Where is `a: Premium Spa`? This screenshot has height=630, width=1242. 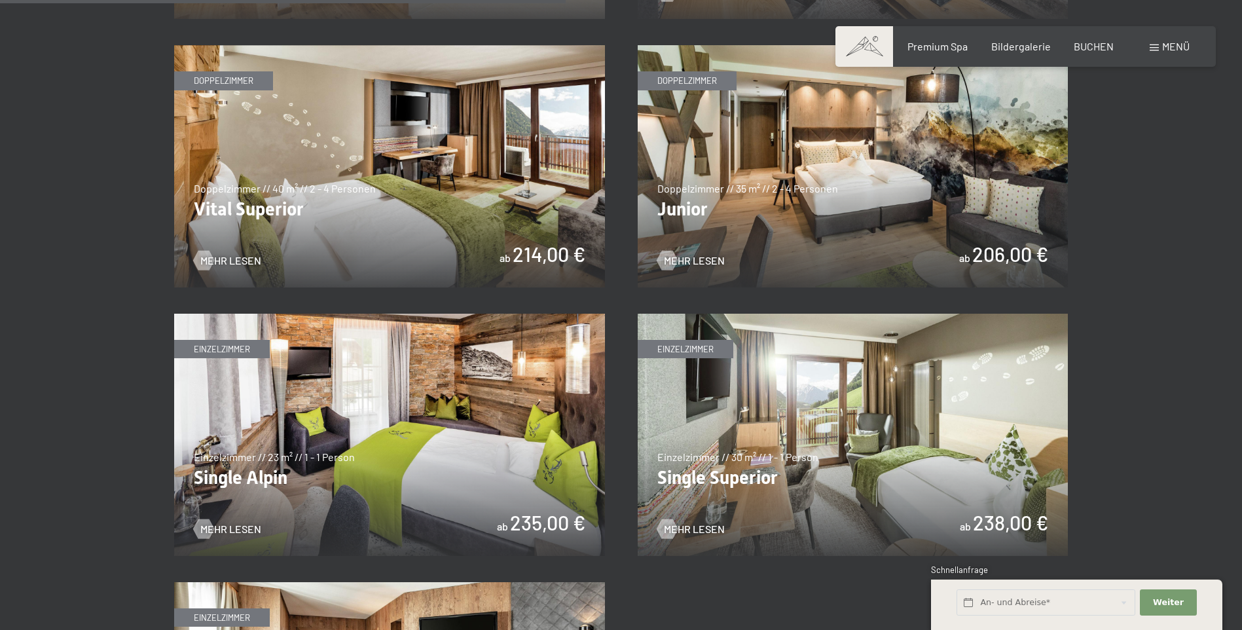
a: Premium Spa is located at coordinates (937, 46).